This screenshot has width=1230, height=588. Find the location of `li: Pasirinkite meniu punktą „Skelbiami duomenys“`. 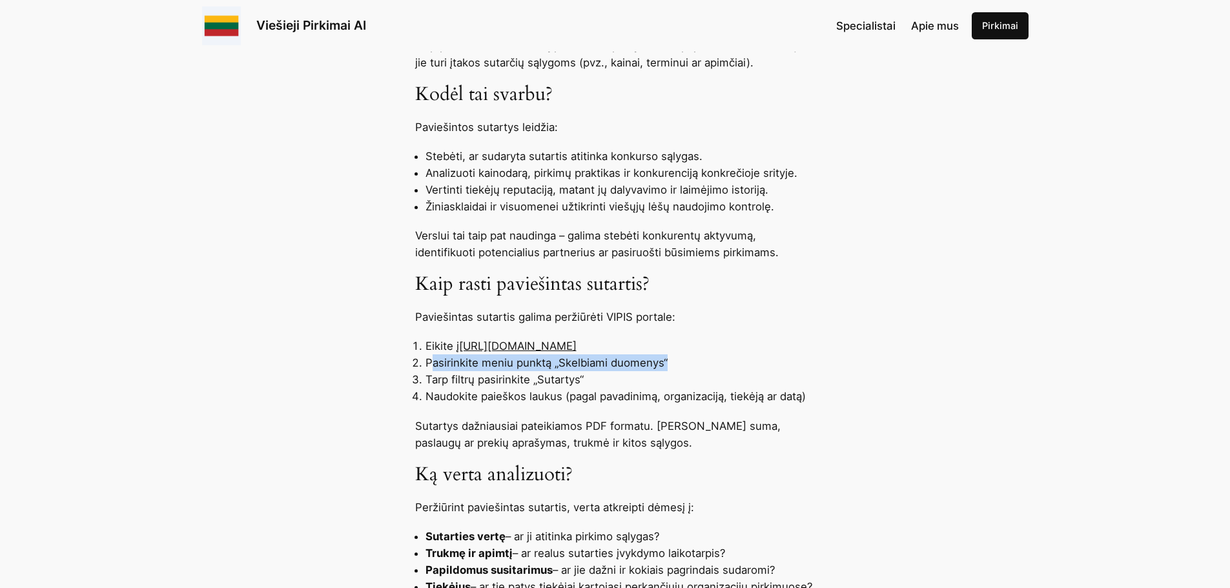

li: Pasirinkite meniu punktą „Skelbiami duomenys“ is located at coordinates (621, 363).